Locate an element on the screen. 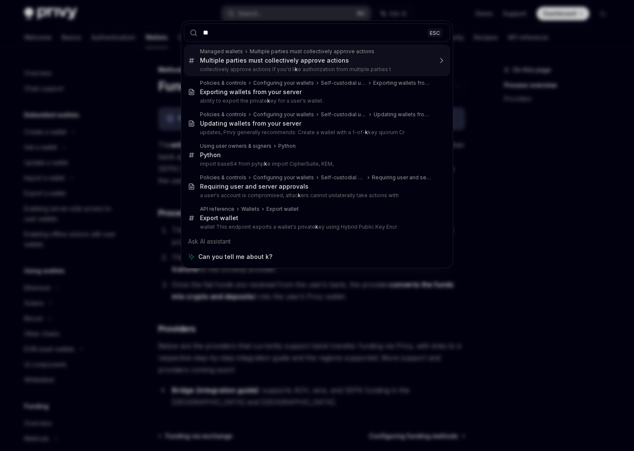  div: Wallets is located at coordinates (250, 209).